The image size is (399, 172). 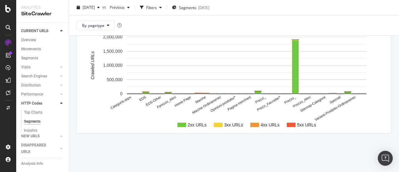 What do you see at coordinates (31, 130) in the screenshot?
I see `div: Insights` at bounding box center [31, 130].